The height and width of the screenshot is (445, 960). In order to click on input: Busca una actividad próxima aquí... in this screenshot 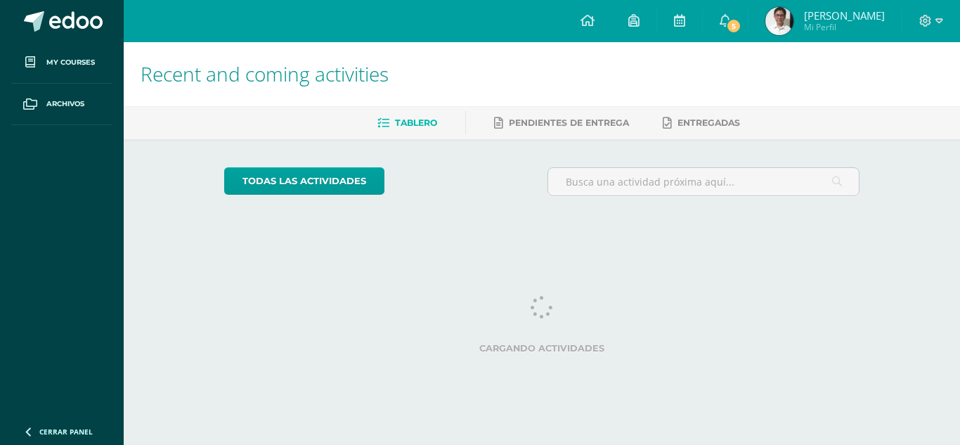, I will do `click(703, 181)`.